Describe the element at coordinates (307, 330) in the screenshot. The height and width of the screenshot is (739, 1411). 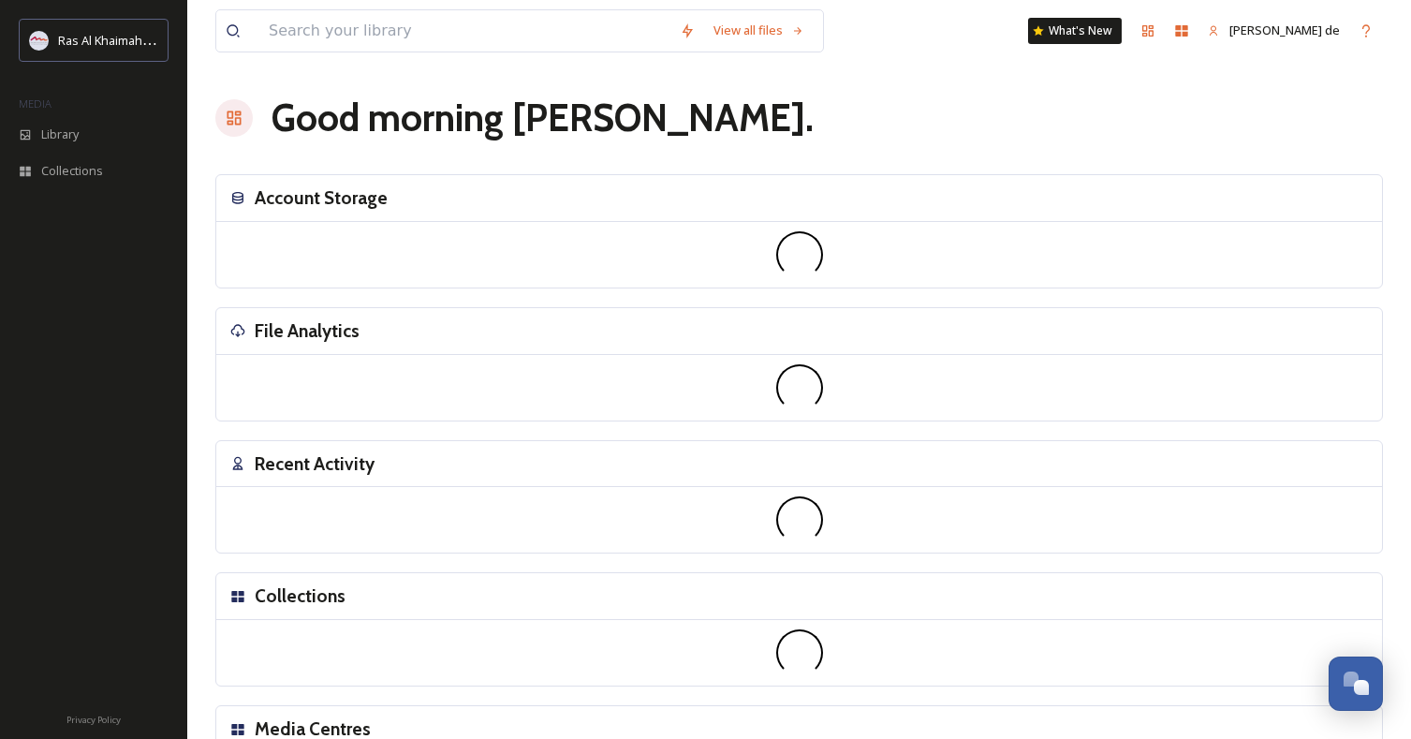
I see `h3: File Analytics` at that location.